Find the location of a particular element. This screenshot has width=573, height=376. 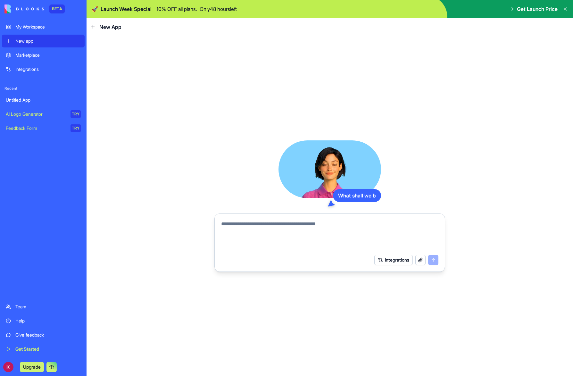

a: BETA is located at coordinates (35, 9).